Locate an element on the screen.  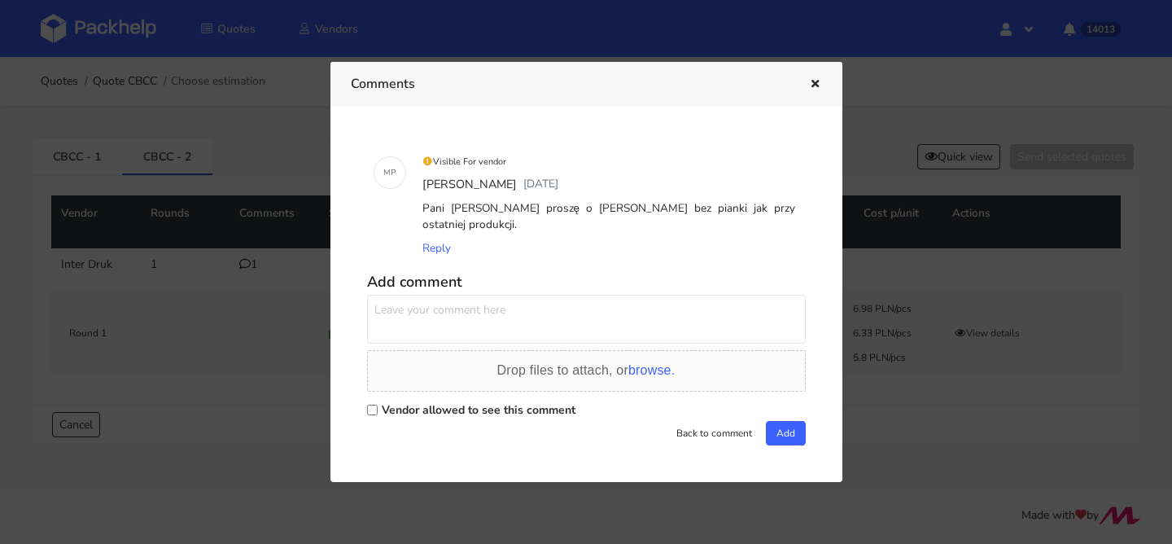
span: Drop files to attach, or is located at coordinates (586, 370).